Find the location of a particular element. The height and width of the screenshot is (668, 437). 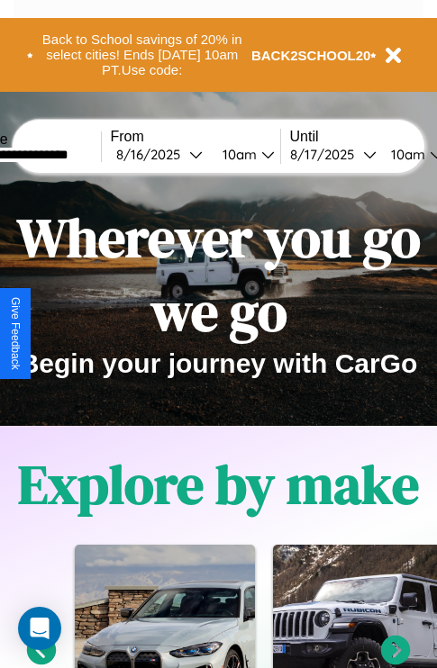

h1: Explore by make is located at coordinates (218, 484).